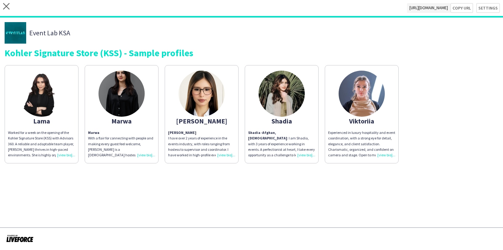 The image size is (503, 250). What do you see at coordinates (362, 144) in the screenshot?
I see `div: Experienced in luxury hospitality and event coordination, with a strong eye for detail, elegance,...` at bounding box center [362, 144].